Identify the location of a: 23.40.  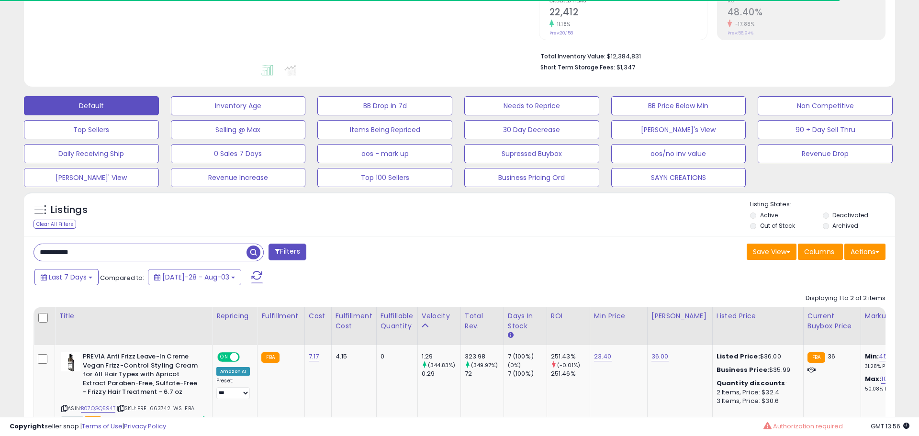
(603, 357).